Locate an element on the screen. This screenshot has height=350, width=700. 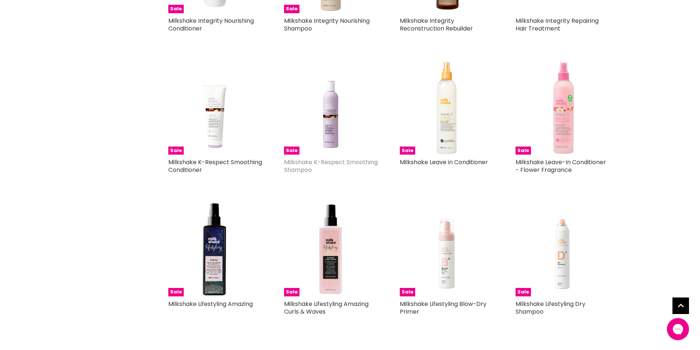
img: Milkshake Leave in Conditioner is located at coordinates (447, 108).